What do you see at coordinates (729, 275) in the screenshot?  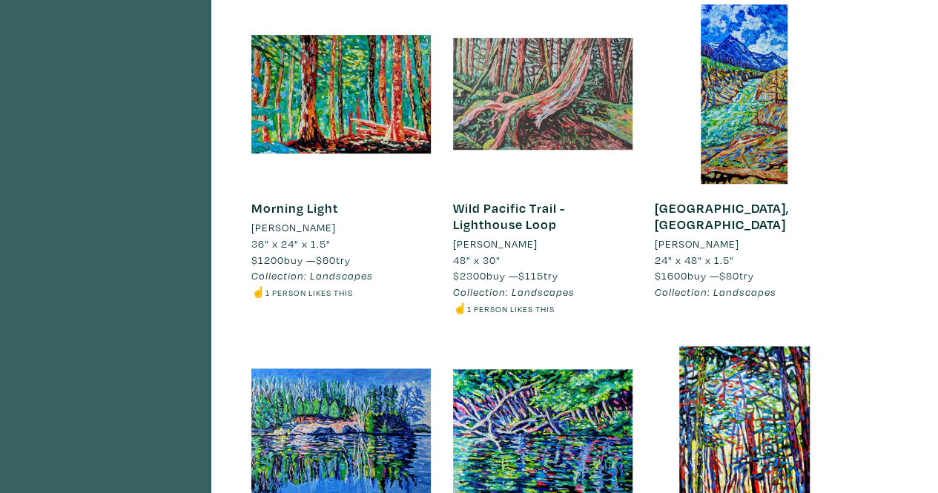 I see `span: $80` at bounding box center [729, 275].